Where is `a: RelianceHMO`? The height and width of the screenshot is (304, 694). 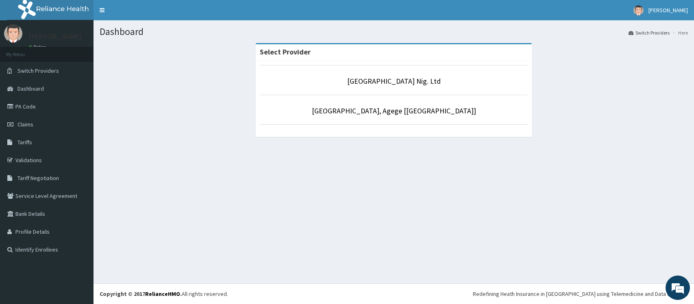
a: RelianceHMO is located at coordinates (163, 294).